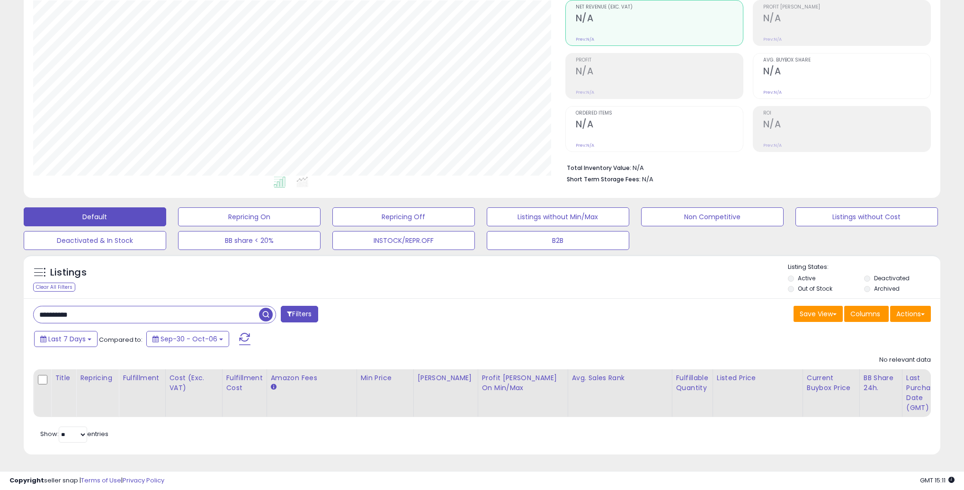 Image resolution: width=964 pixels, height=490 pixels. What do you see at coordinates (68, 273) in the screenshot?
I see `h5: Listings` at bounding box center [68, 273].